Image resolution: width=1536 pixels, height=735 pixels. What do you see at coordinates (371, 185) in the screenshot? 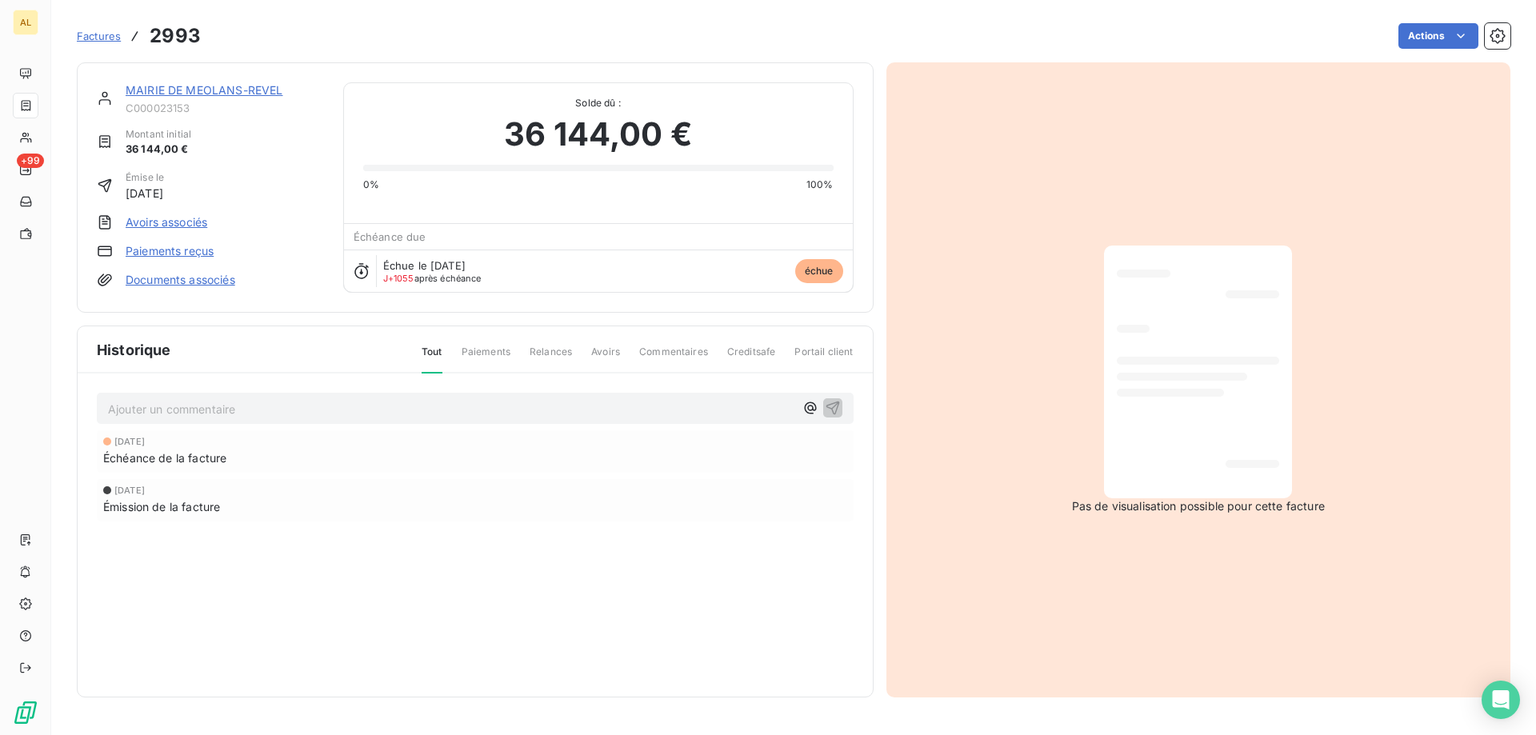
I see `span: 0%` at bounding box center [371, 185].